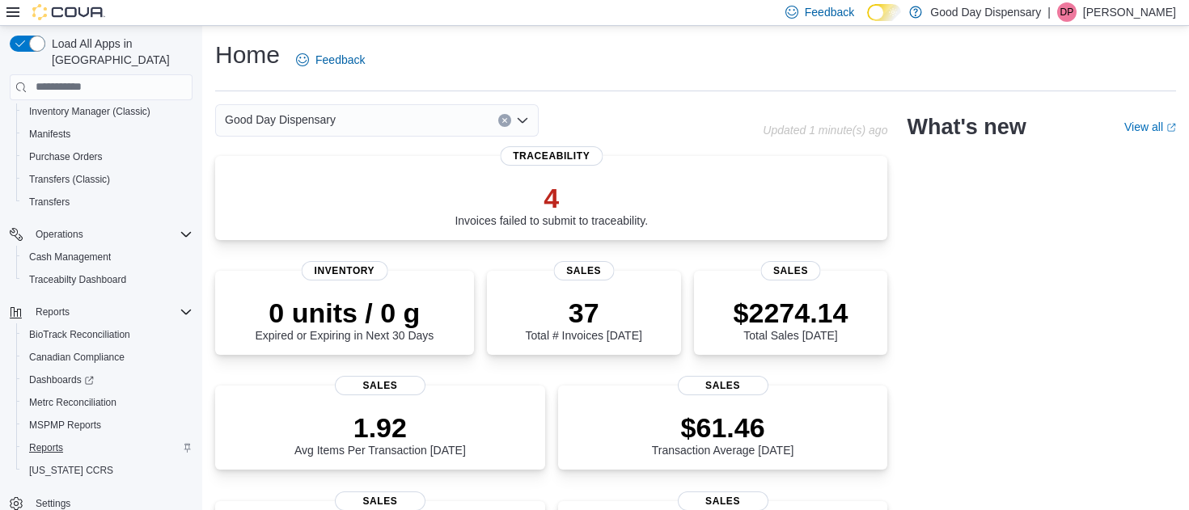  Describe the element at coordinates (108, 134) in the screenshot. I see `button: Manifests` at that location.